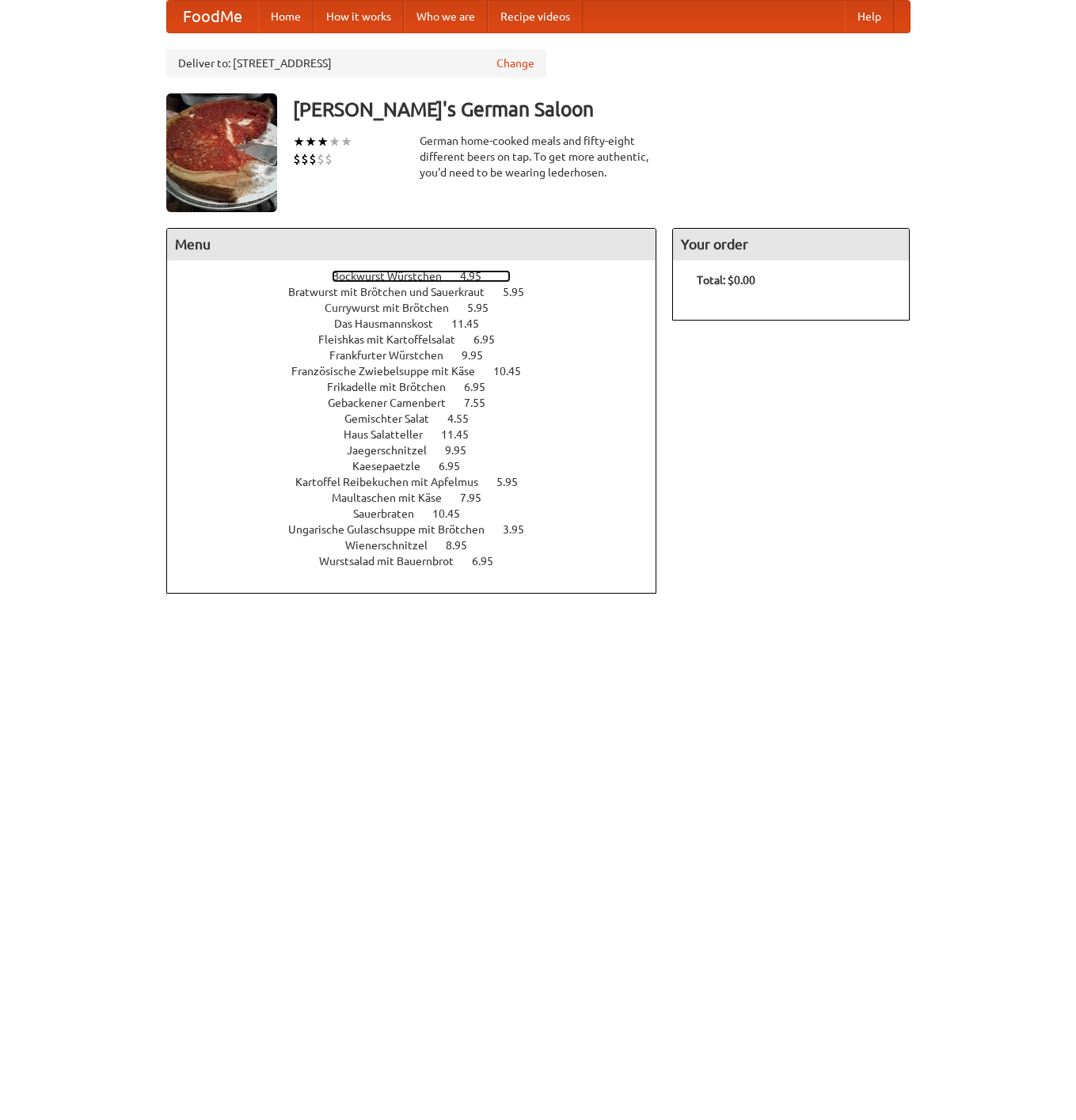 This screenshot has height=1120, width=1076. What do you see at coordinates (869, 16) in the screenshot?
I see `a: Help` at bounding box center [869, 16].